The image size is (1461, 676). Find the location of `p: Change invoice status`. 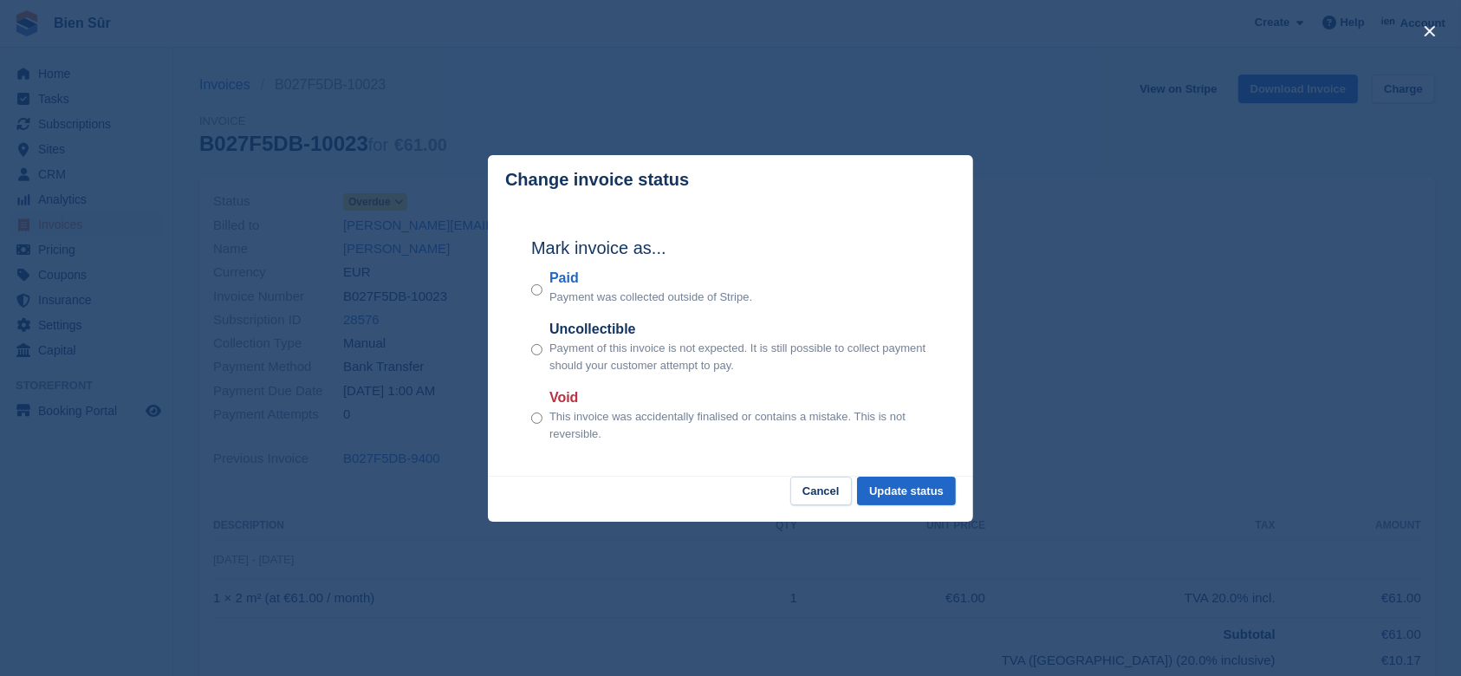

p: Change invoice status is located at coordinates (597, 179).